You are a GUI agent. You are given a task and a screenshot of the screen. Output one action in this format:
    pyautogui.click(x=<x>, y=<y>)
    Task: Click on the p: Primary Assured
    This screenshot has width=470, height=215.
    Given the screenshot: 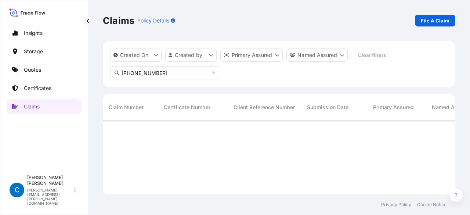 What is the action you would take?
    pyautogui.click(x=252, y=55)
    